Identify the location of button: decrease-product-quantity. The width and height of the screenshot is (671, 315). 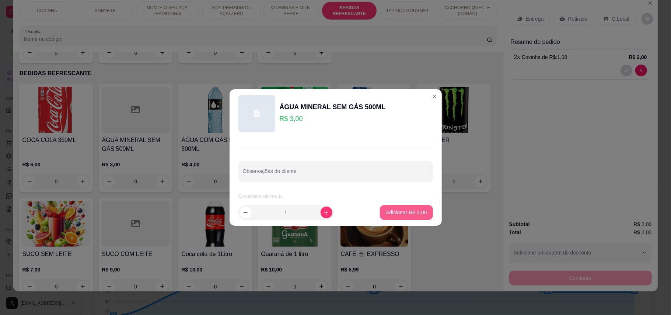
(246, 212).